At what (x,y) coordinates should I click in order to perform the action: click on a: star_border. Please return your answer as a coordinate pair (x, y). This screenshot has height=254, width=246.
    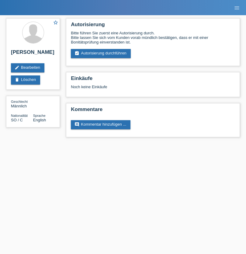
    Looking at the image, I should click on (56, 23).